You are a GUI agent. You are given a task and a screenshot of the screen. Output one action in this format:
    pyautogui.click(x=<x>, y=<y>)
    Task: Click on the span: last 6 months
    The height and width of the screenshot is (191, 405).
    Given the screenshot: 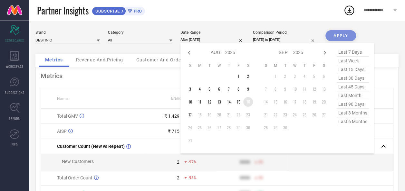 What is the action you would take?
    pyautogui.click(x=353, y=122)
    